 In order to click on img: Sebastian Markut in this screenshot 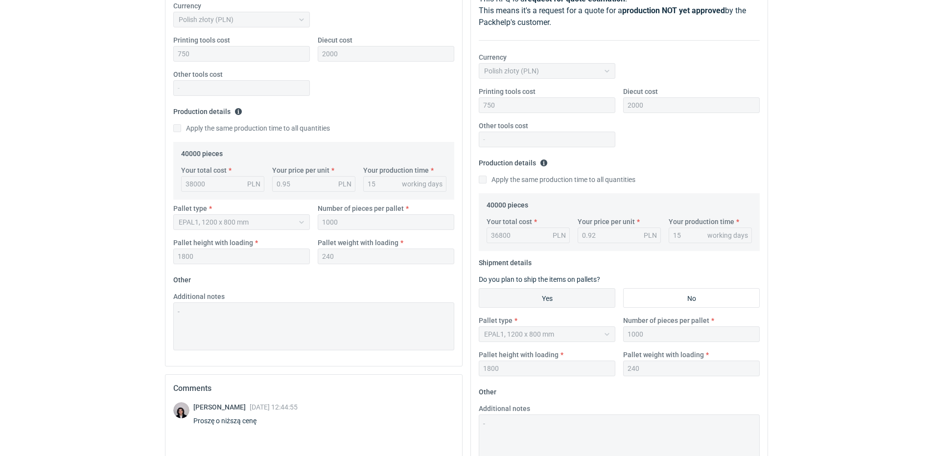, I will do `click(181, 410)`.